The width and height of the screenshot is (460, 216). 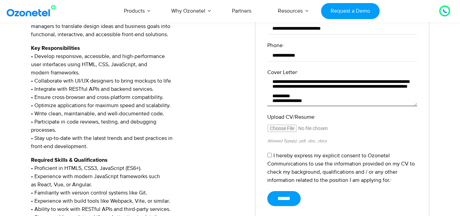 What do you see at coordinates (341, 168) in the screenshot?
I see `label: I hereby express my explicit consent to Ozonetel Communications to use the information provided o...` at bounding box center [341, 168].